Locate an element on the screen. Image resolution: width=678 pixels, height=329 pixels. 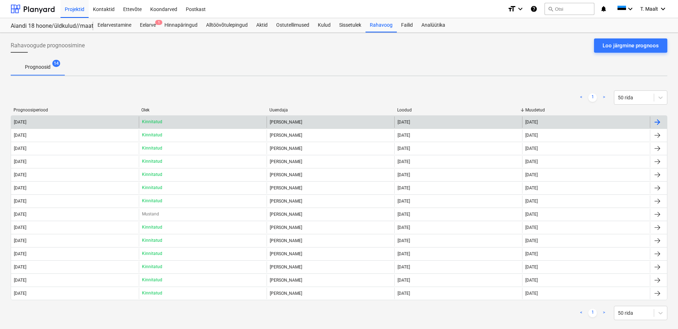
span: 14 is located at coordinates (56, 63).